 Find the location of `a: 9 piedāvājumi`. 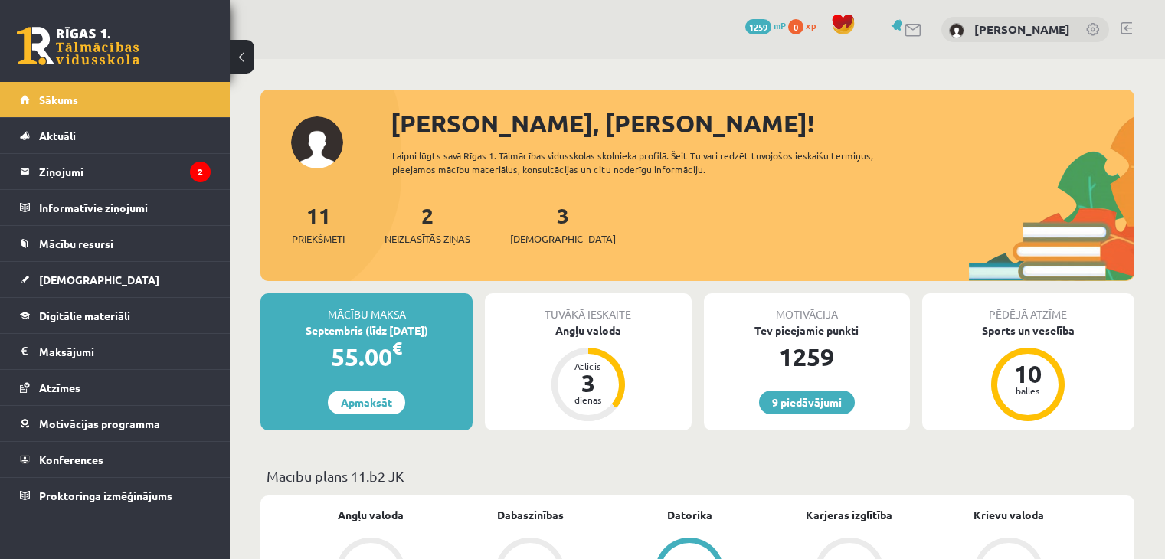

a: 9 piedāvājumi is located at coordinates (807, 402).